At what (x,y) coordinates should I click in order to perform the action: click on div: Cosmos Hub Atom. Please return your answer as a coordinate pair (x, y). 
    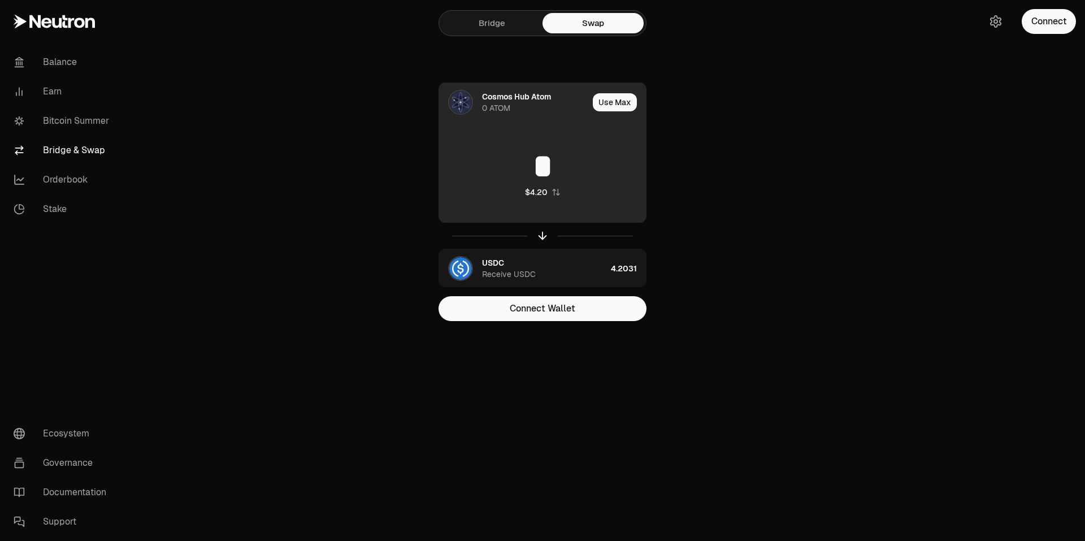
    Looking at the image, I should click on (517, 97).